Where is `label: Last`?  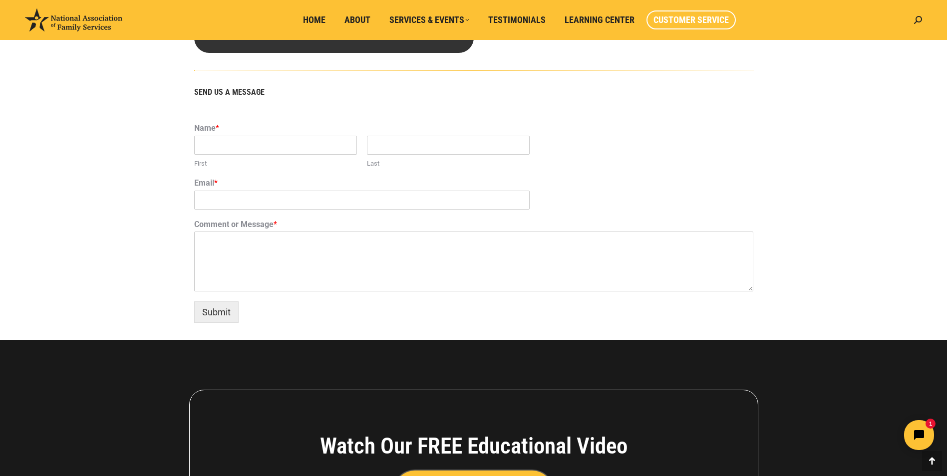 label: Last is located at coordinates (448, 164).